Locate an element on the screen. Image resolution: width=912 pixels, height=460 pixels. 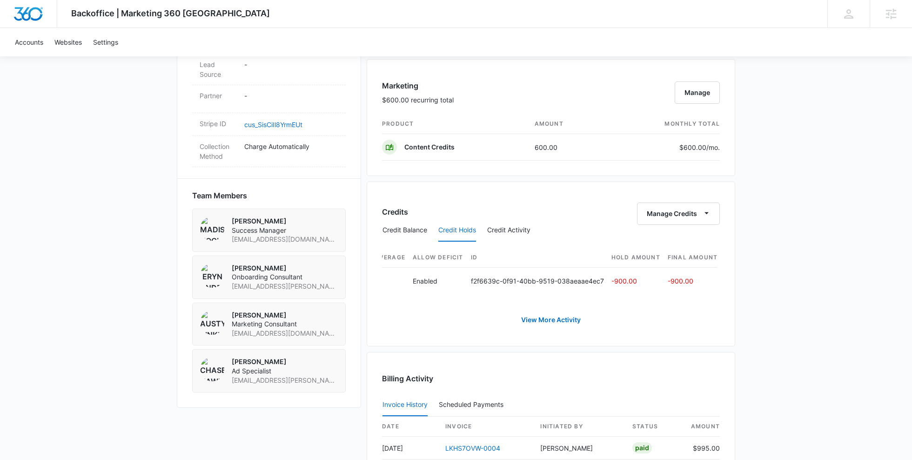
th: status is located at coordinates (653, 426).